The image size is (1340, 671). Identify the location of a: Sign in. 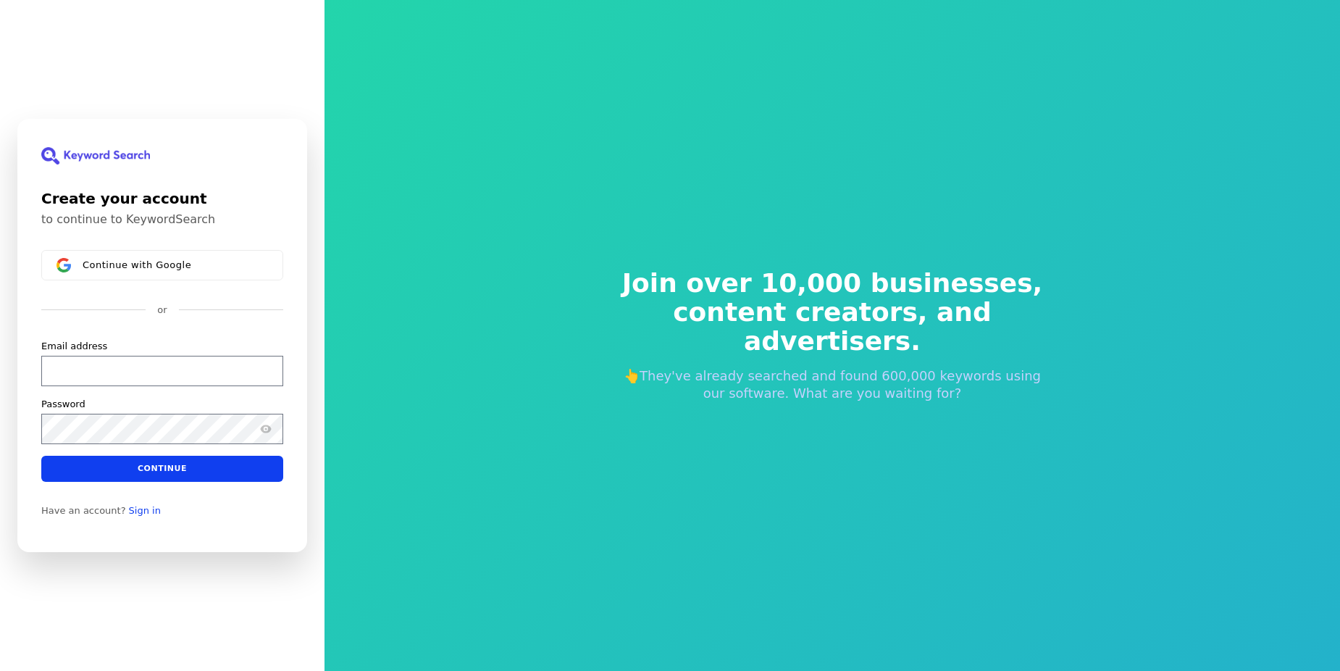
(145, 511).